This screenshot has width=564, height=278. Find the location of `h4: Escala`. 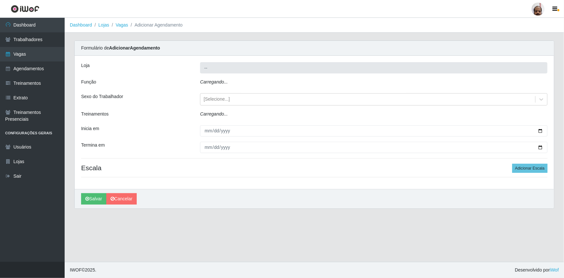

h4: Escala is located at coordinates (314, 168).